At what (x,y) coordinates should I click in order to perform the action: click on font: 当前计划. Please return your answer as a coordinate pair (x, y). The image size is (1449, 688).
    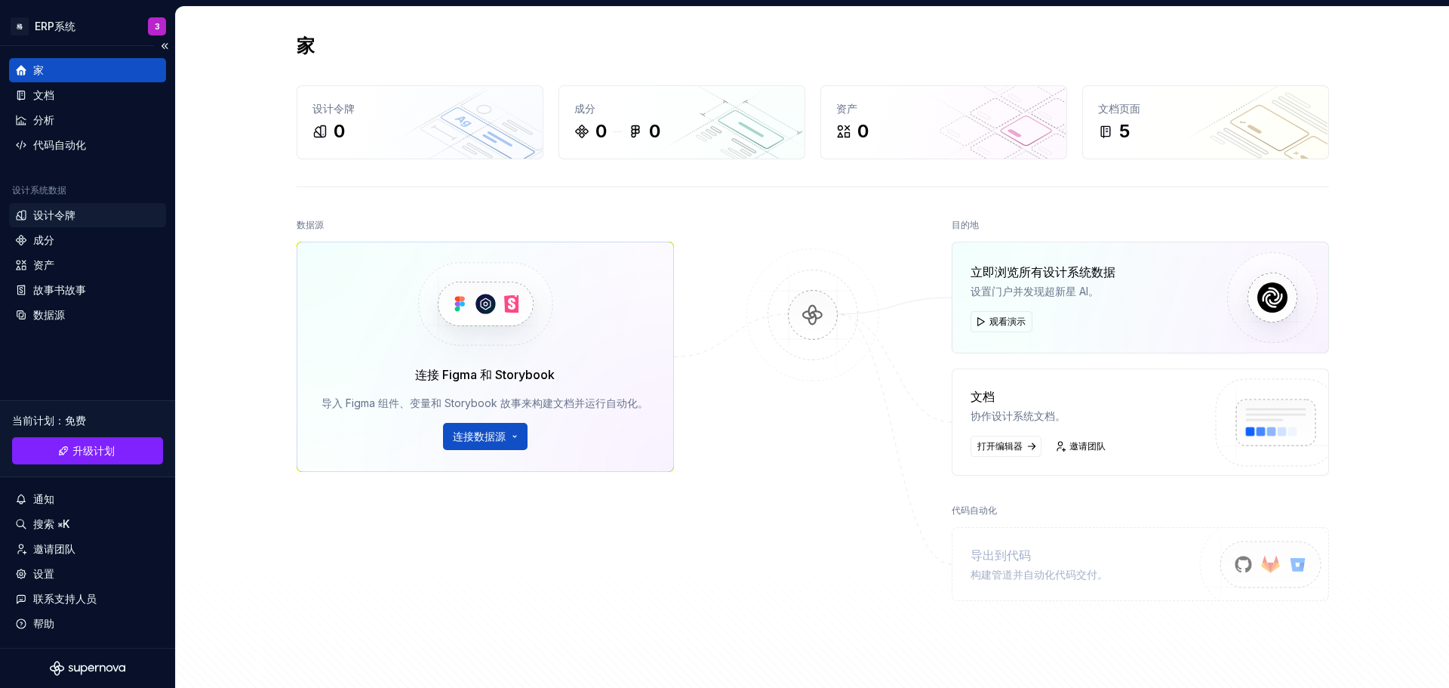
    Looking at the image, I should click on (33, 420).